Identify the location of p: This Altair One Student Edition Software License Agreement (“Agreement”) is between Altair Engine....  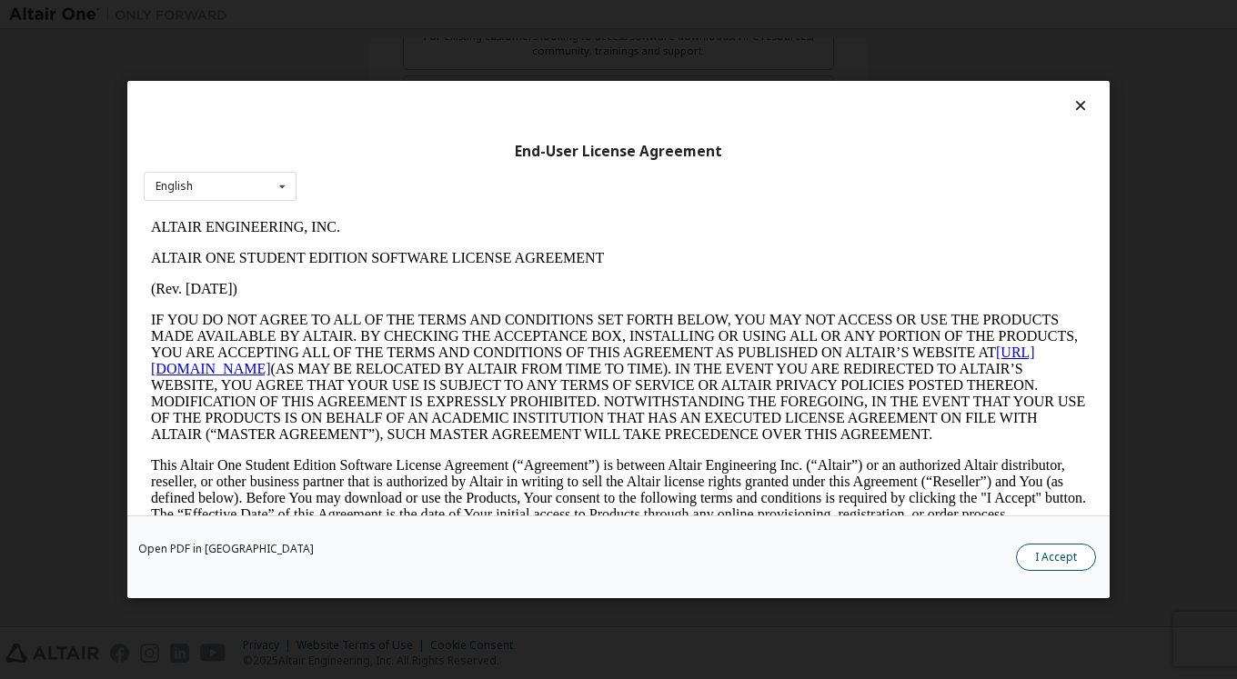
(475, 278).